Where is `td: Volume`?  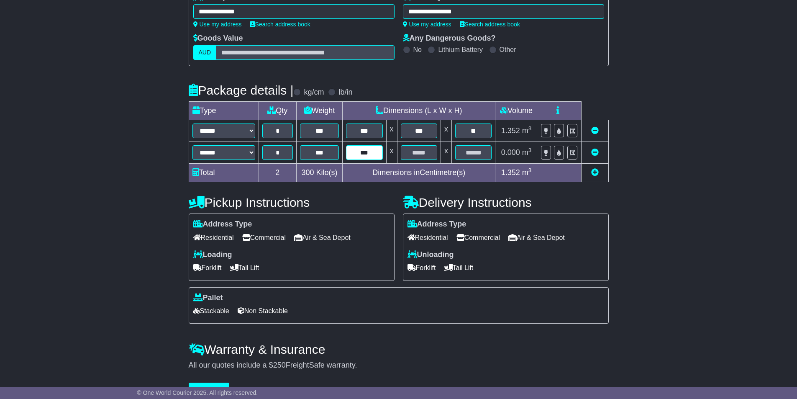
td: Volume is located at coordinates (517, 111).